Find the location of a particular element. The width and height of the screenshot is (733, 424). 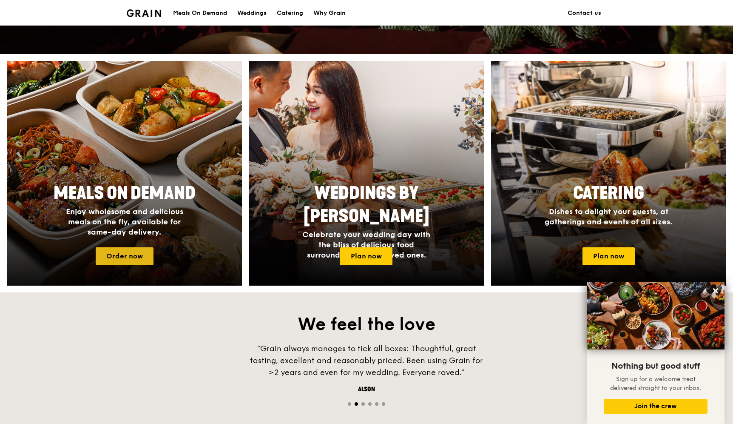

a: Why Grain is located at coordinates (330, 13).